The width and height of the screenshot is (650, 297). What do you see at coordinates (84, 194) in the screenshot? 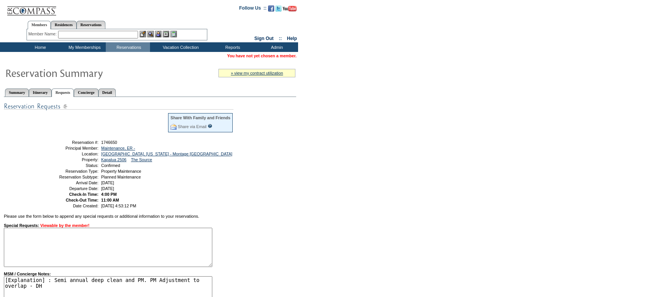
I see `strong: Check-In Time:` at bounding box center [84, 194].